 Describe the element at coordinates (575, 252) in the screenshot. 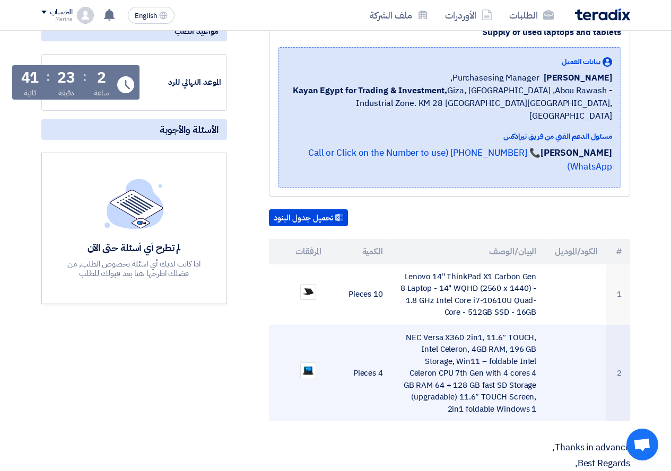

I see `th: الكود/الموديل` at that location.